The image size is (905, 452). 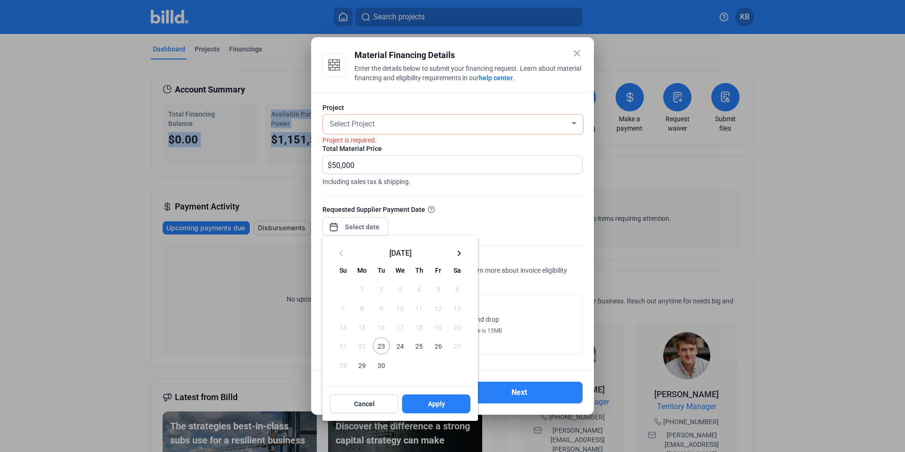 I want to click on span: 11, so click(x=419, y=308).